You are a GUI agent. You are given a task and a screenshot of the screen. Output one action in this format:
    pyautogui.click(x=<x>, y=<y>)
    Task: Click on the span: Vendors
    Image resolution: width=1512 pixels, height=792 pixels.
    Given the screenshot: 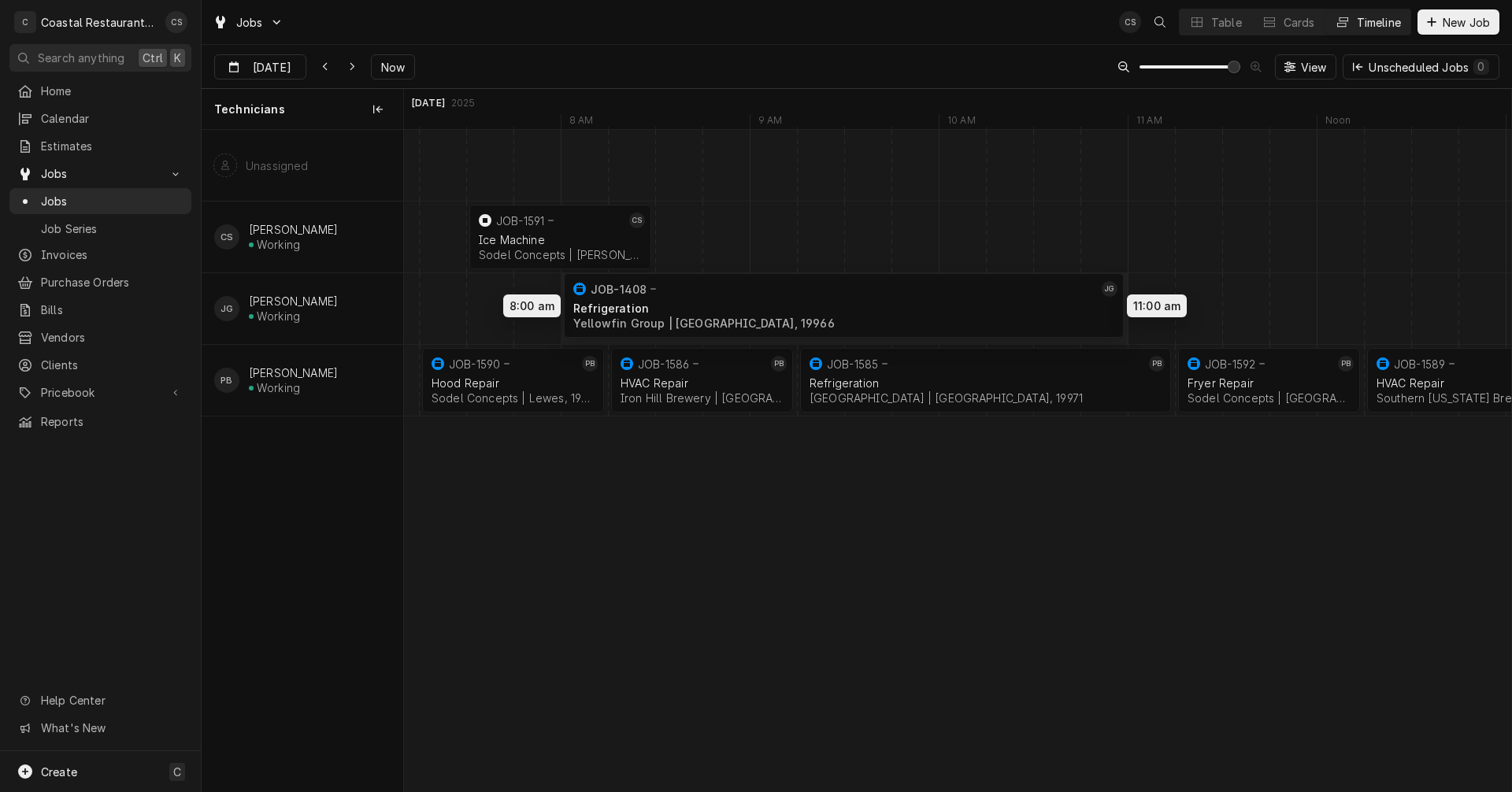 What is the action you would take?
    pyautogui.click(x=112, y=337)
    